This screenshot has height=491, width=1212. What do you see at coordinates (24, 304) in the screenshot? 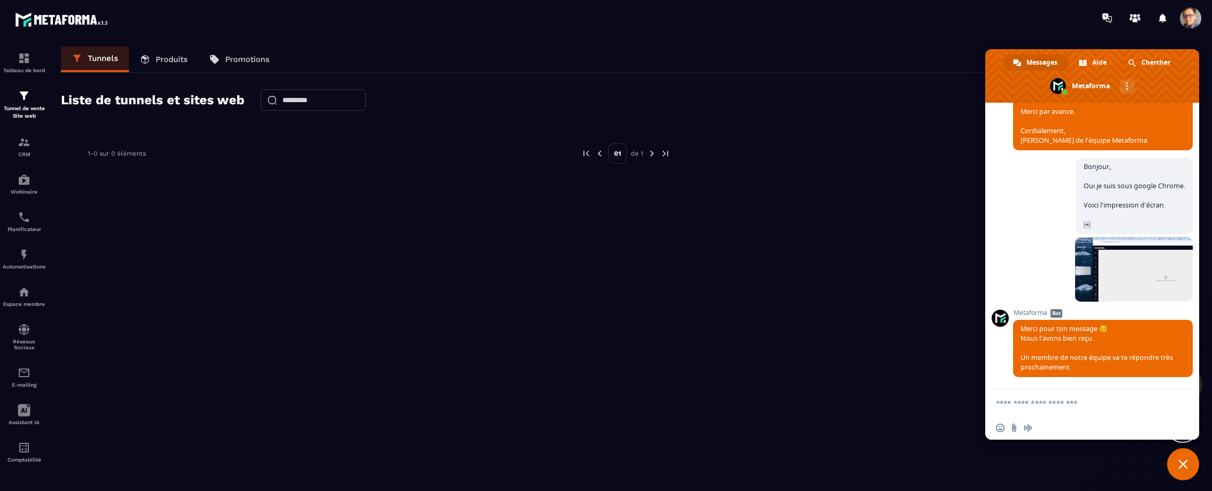
I see `p: Espace membre` at bounding box center [24, 304].